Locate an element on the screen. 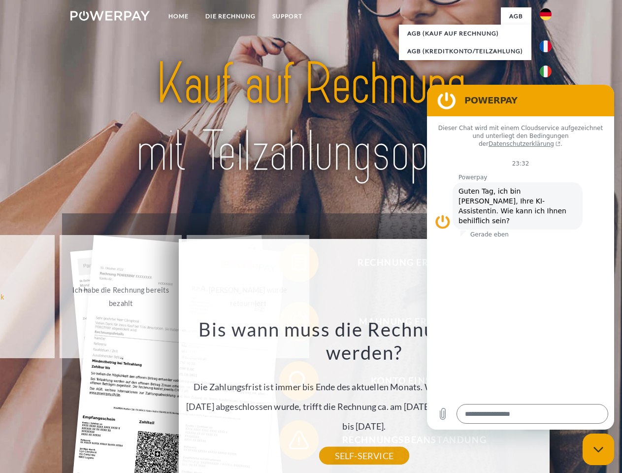 Image resolution: width=622 pixels, height=473 pixels. p: Gerade eben is located at coordinates (63, 150).